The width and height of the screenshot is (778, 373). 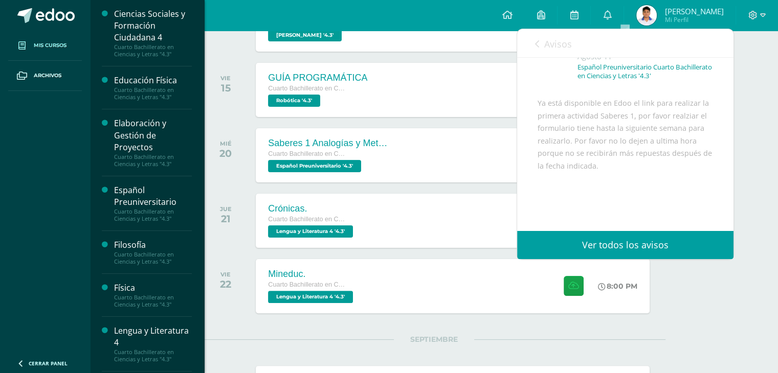 What do you see at coordinates (226, 153) in the screenshot?
I see `div: 20` at bounding box center [226, 153].